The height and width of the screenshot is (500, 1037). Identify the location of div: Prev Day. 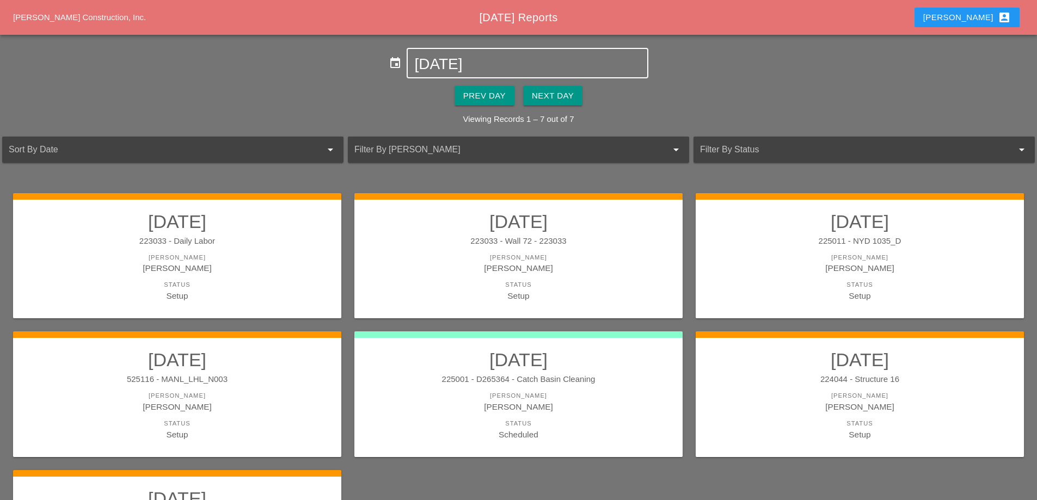
(485, 96).